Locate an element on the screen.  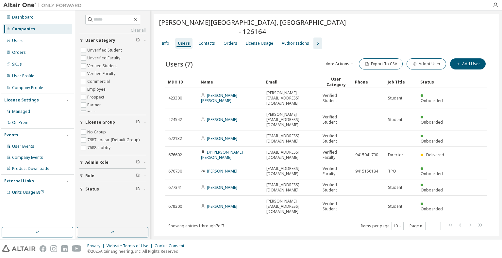
div: On Prem is located at coordinates (20, 123).